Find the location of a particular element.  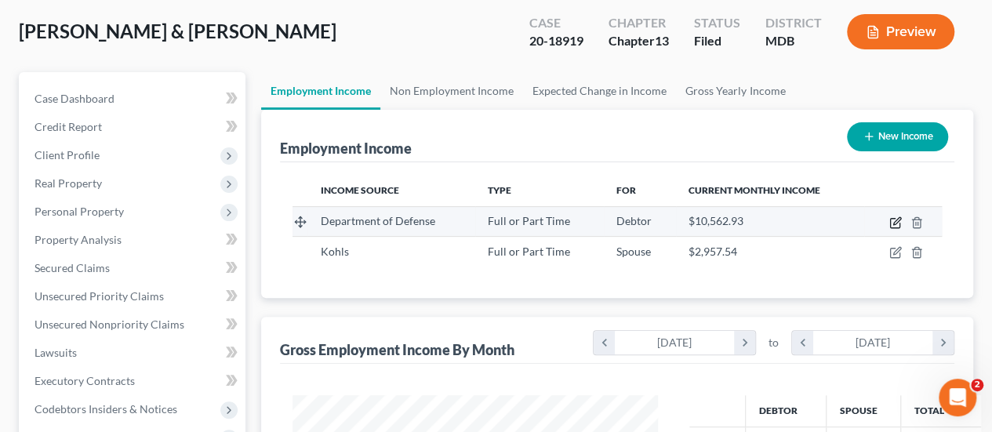

span: For is located at coordinates (626, 190).